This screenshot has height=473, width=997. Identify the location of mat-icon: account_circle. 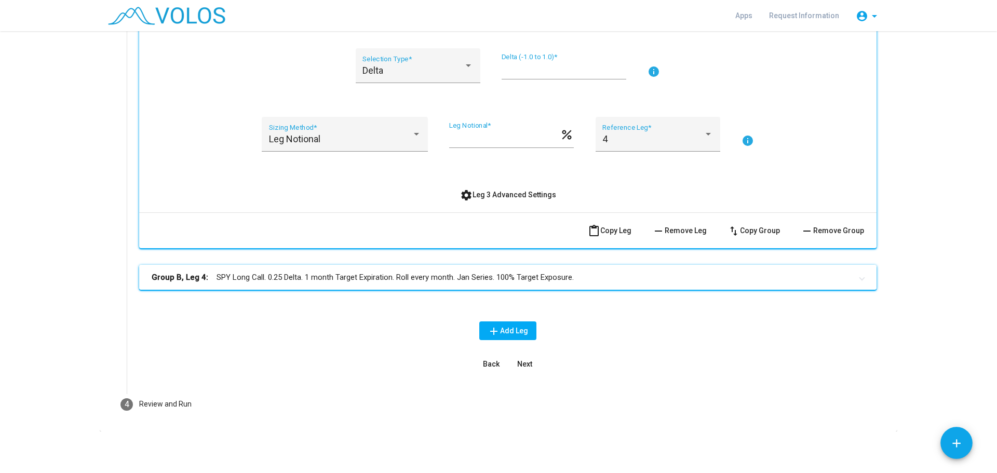
(862, 16).